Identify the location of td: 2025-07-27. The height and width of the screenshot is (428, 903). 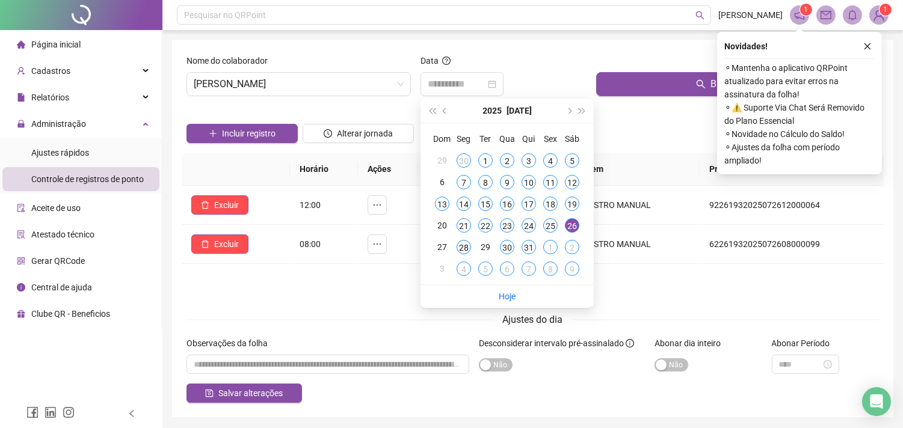
(442, 247).